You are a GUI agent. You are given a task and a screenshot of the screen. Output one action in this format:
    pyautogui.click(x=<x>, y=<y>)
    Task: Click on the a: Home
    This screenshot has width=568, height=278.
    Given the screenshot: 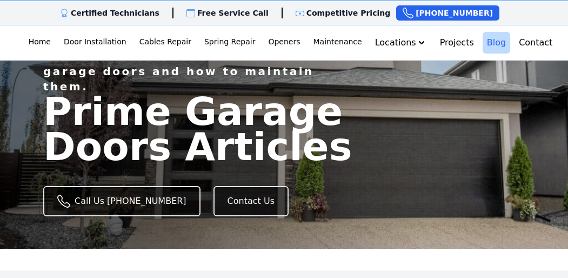 What is the action you would take?
    pyautogui.click(x=39, y=43)
    